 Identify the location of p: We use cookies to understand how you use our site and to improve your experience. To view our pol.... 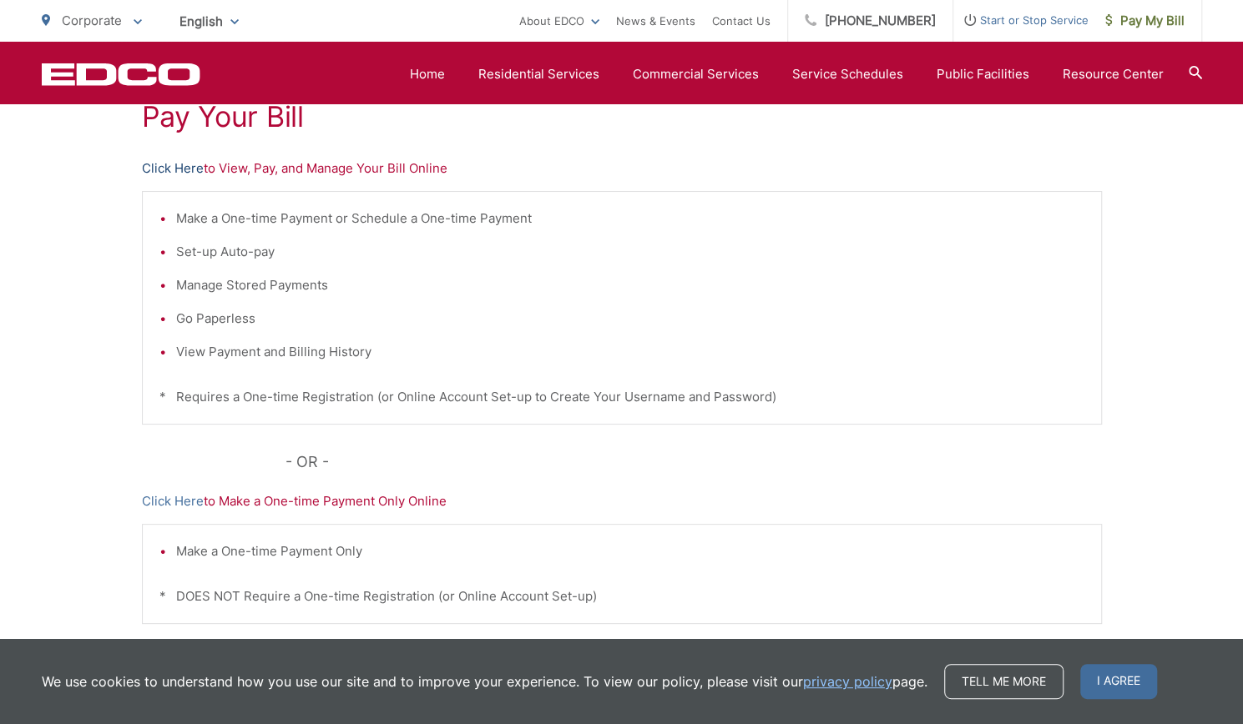
(484, 682).